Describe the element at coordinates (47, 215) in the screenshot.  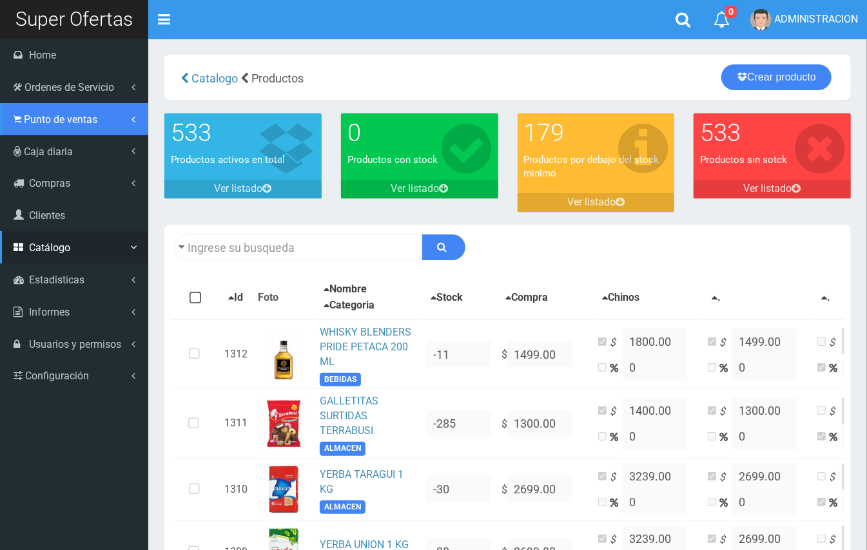
I see `span: Clientes` at that location.